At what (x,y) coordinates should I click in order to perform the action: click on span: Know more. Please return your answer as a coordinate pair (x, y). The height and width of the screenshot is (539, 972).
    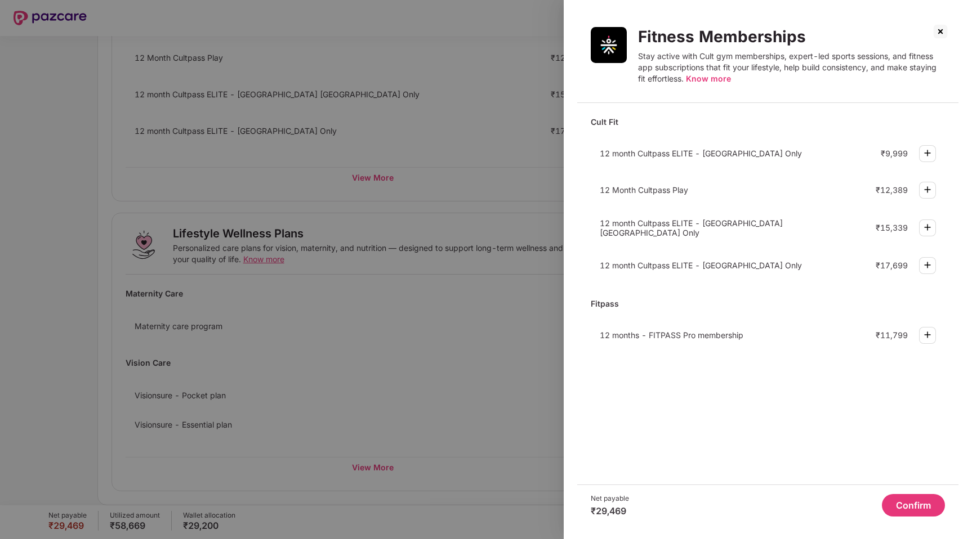
    Looking at the image, I should click on (708, 78).